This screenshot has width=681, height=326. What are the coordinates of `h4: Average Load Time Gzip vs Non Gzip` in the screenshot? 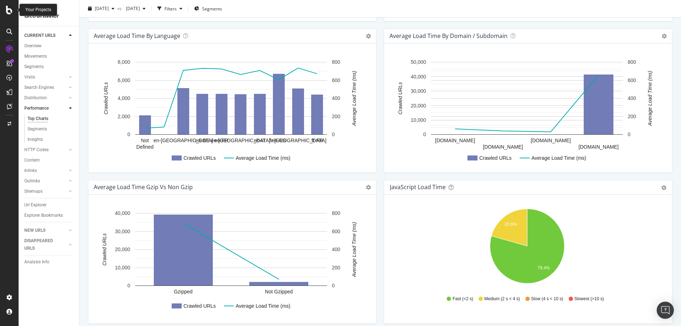 It's located at (143, 187).